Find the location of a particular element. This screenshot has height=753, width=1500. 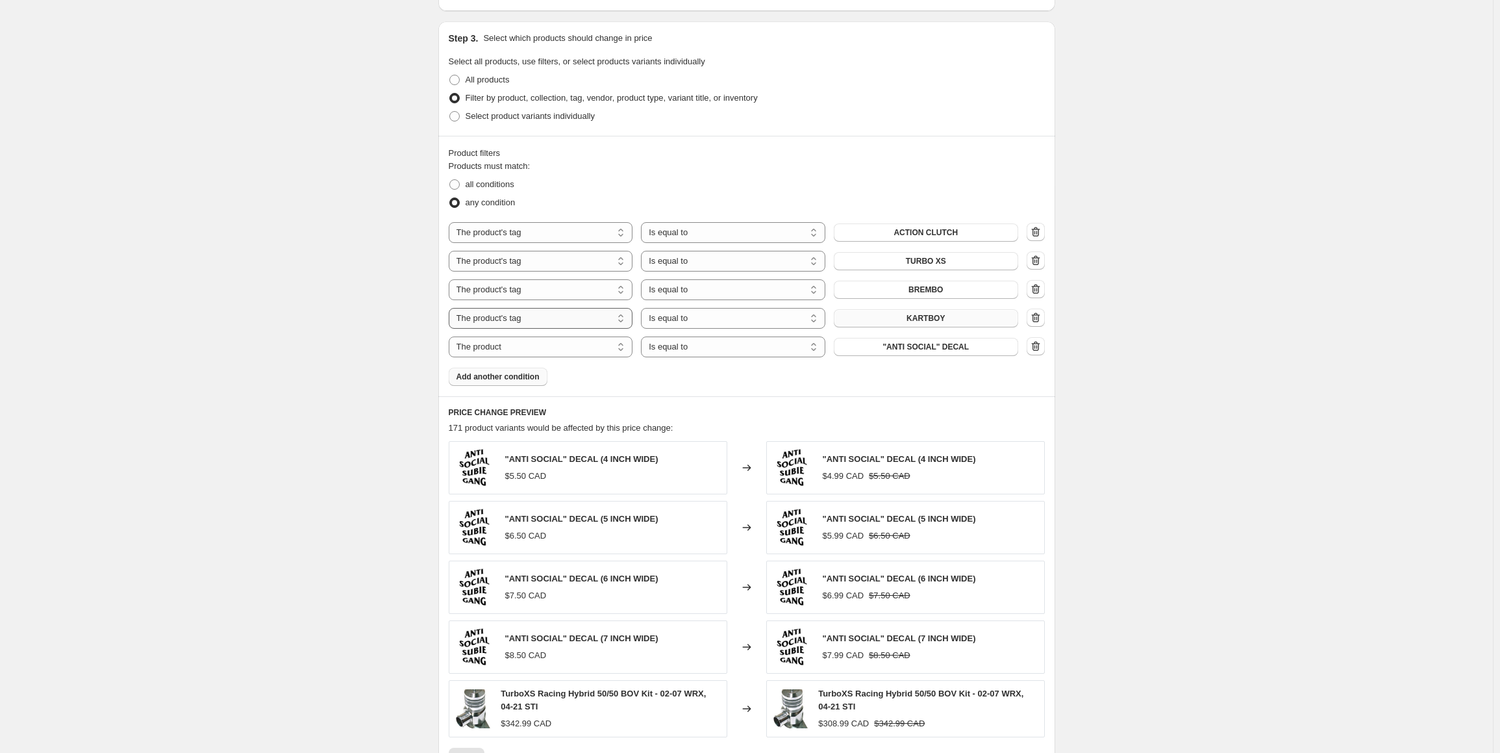

span: Select all products, use filters, or select products variants individually is located at coordinates (577, 61).